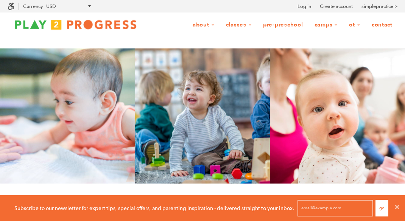 The image size is (405, 221). I want to click on button: Go, so click(382, 208).